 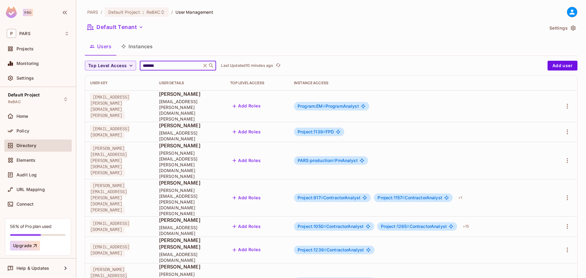 What do you see at coordinates (278, 66) in the screenshot?
I see `span: refresh` at bounding box center [278, 66].